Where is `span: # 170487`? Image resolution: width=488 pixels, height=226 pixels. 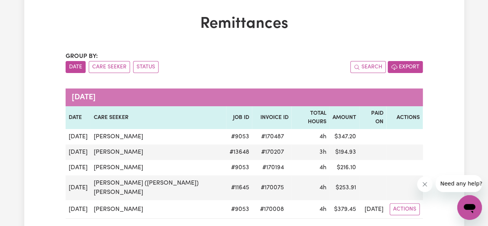 span: # 170487 is located at coordinates (272, 137).